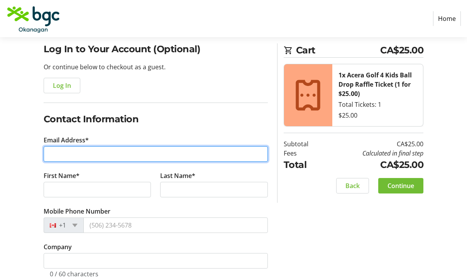 The height and width of the screenshot is (279, 467). I want to click on img: BGC Okanagan's Logo, so click(34, 19).